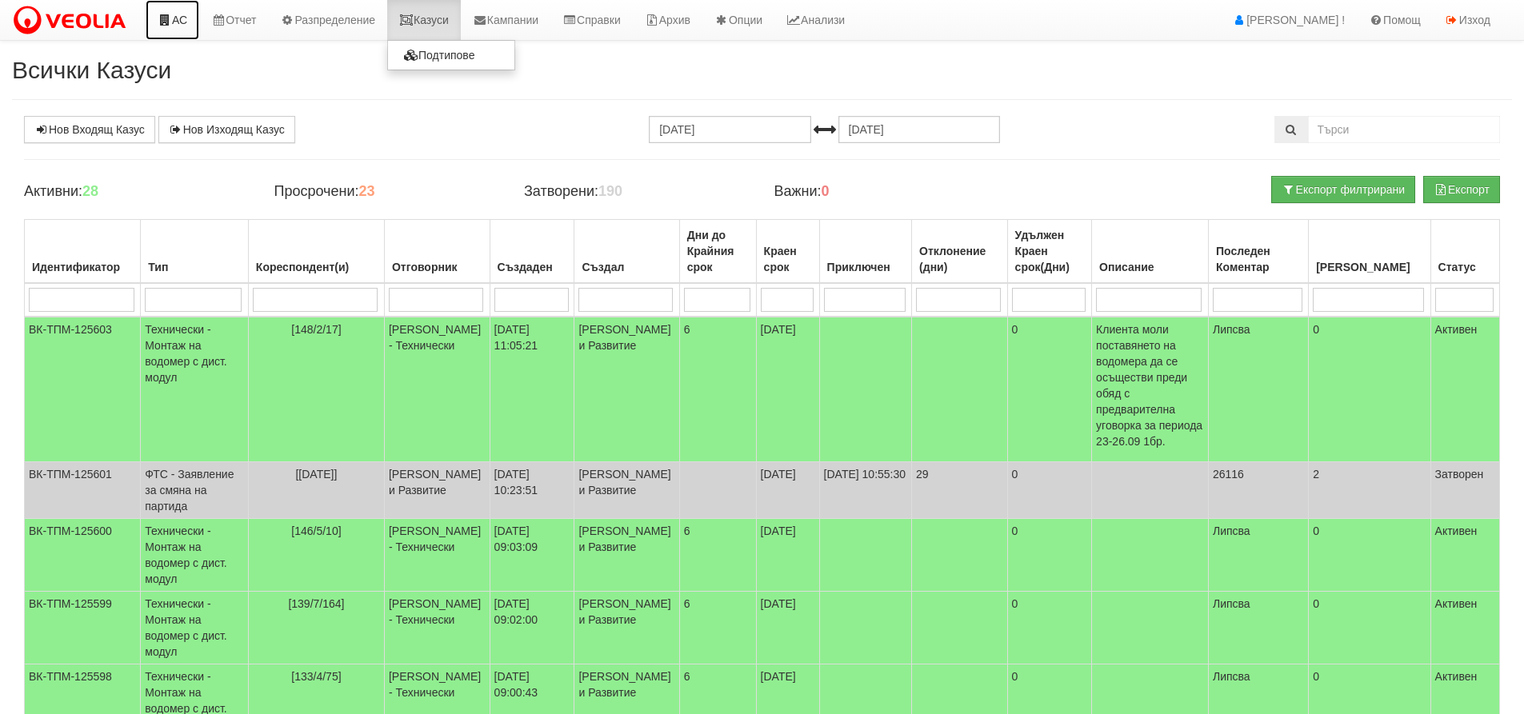 This screenshot has width=1524, height=714. What do you see at coordinates (1343, 190) in the screenshot?
I see `button: Експорт филтрирани` at bounding box center [1343, 190].